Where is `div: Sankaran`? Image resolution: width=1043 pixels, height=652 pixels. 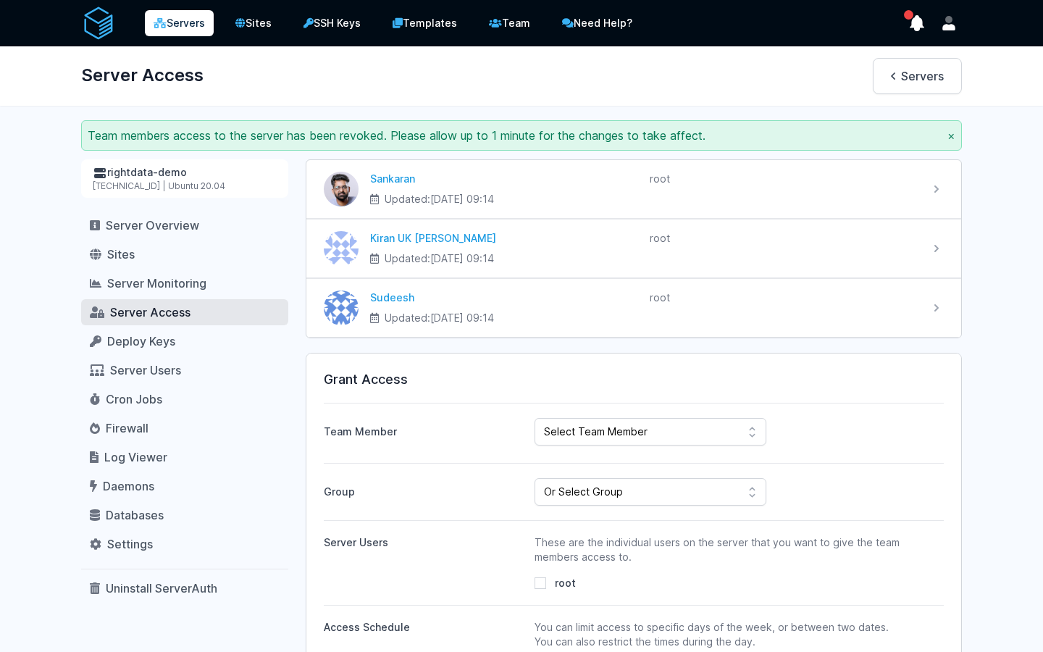 div: Sankaran is located at coordinates (504, 179).